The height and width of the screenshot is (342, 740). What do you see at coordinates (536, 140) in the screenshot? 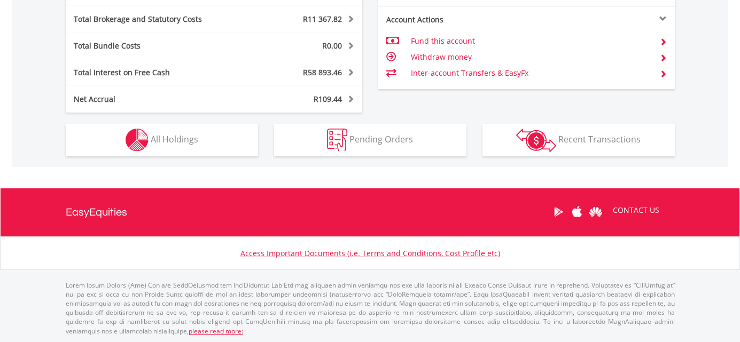
I see `img: transactions-zar-wht.png` at bounding box center [536, 140].